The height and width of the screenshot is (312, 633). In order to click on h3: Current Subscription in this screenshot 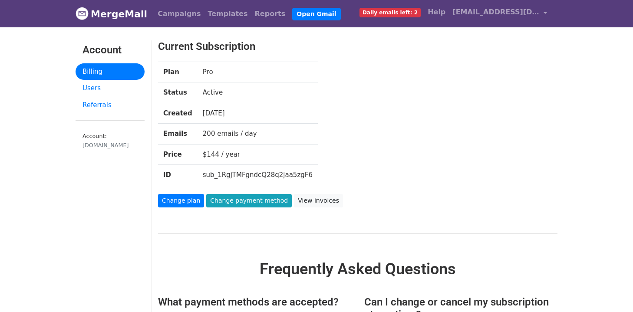, I will do `click(341, 46)`.